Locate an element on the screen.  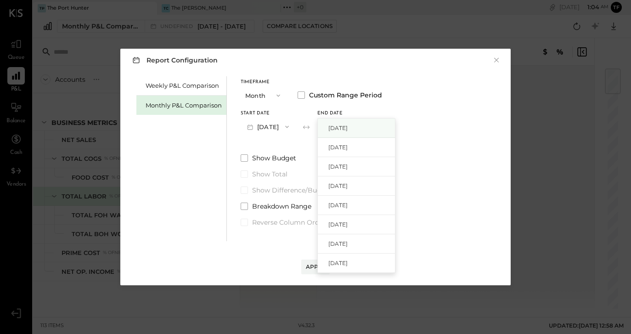
h3: Report Configuration is located at coordinates (174, 60).